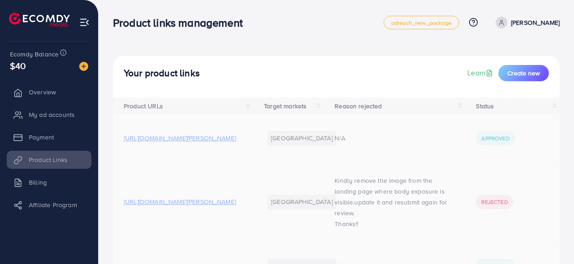 The height and width of the screenshot is (264, 574). What do you see at coordinates (524, 73) in the screenshot?
I see `span: Create new` at bounding box center [524, 73].